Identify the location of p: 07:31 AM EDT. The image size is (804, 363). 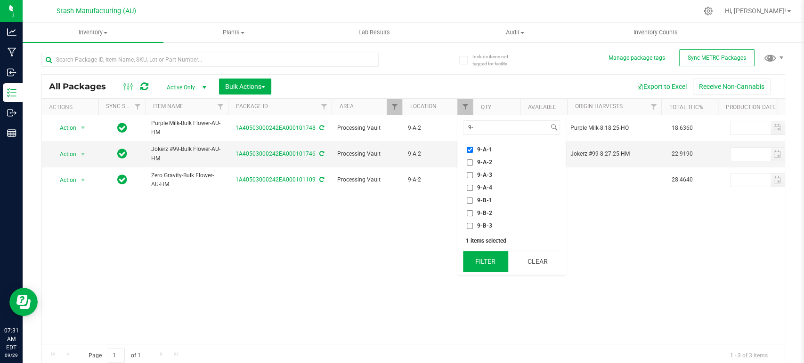
(11, 339).